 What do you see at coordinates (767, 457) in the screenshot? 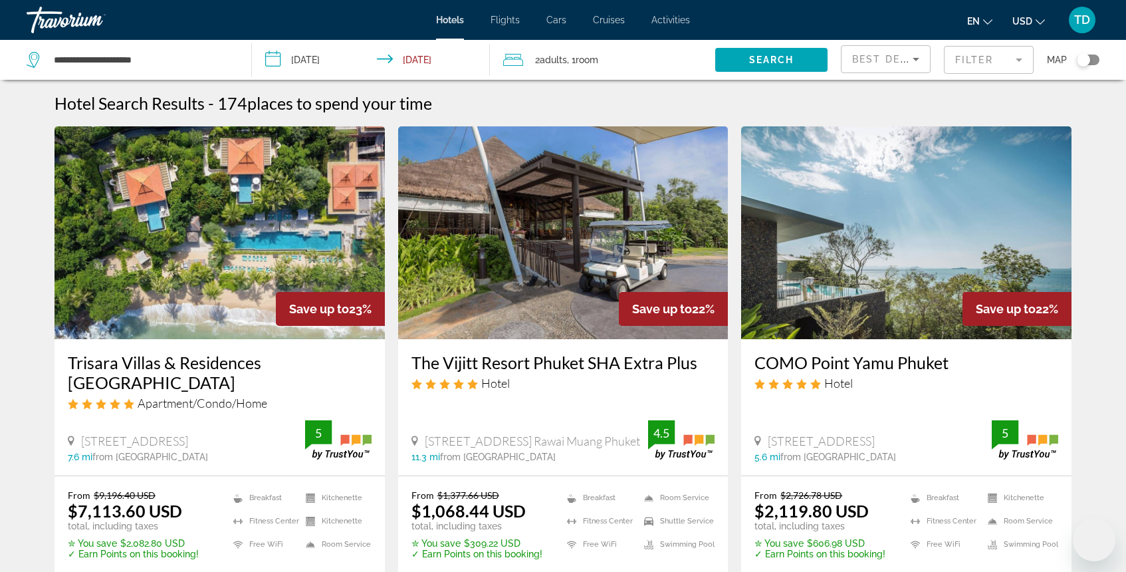
I see `span: 5.6 mi` at bounding box center [767, 457].